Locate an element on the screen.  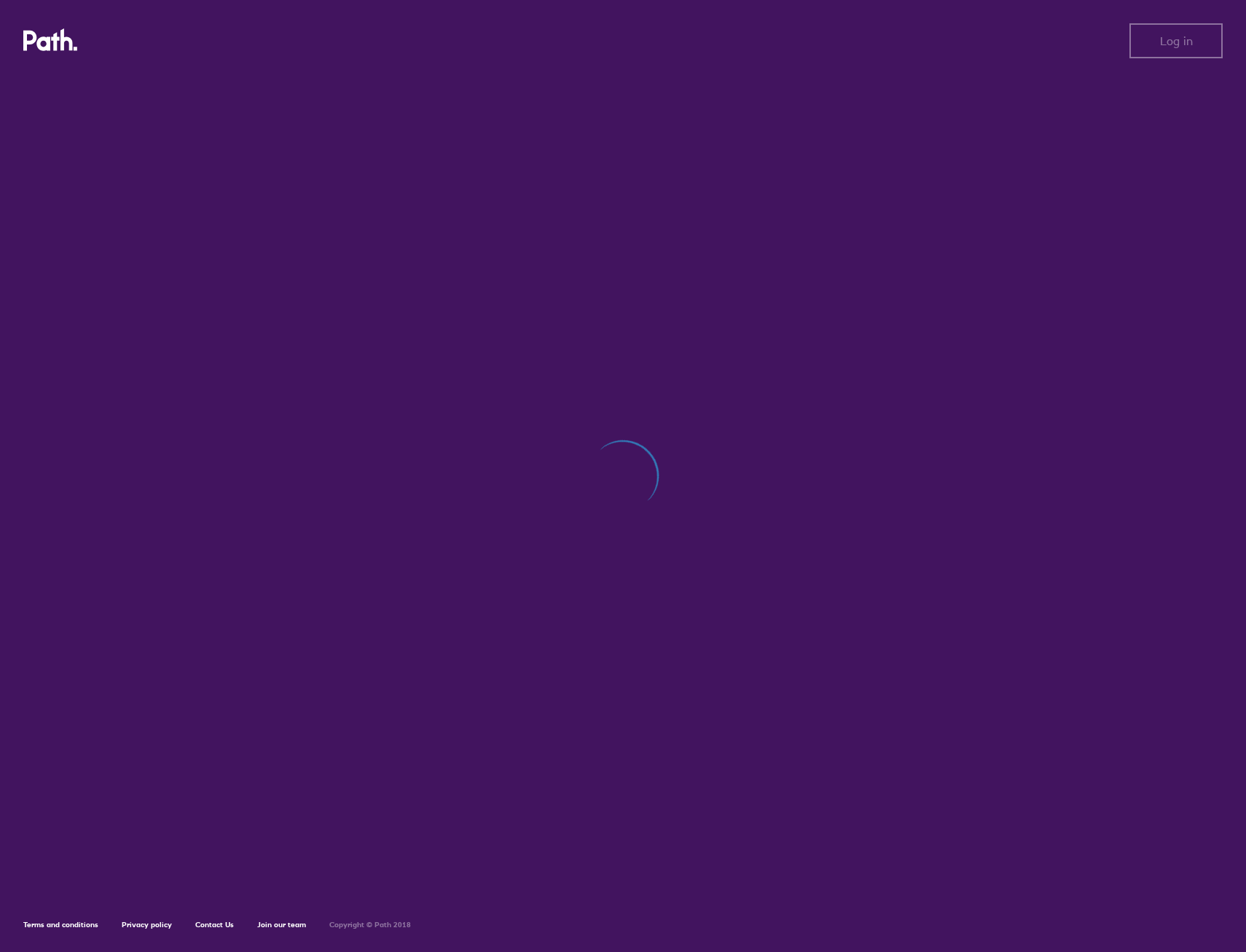
span: Log in is located at coordinates (1176, 41).